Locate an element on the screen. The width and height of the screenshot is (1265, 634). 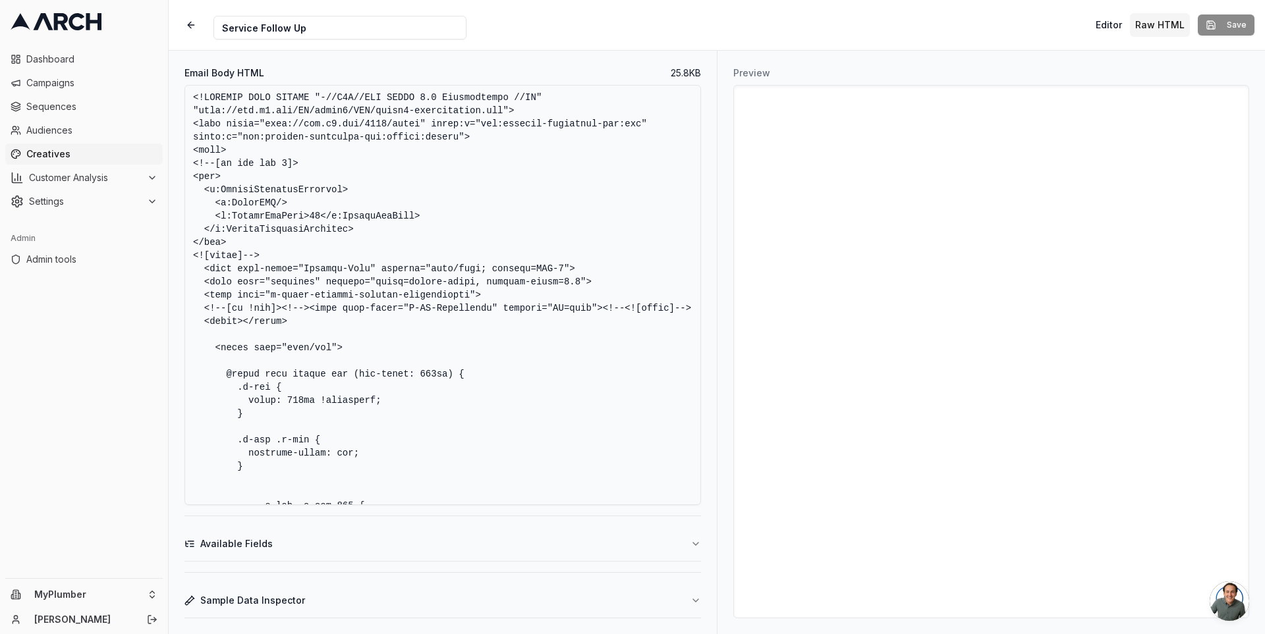
span: Campaigns is located at coordinates (92, 83).